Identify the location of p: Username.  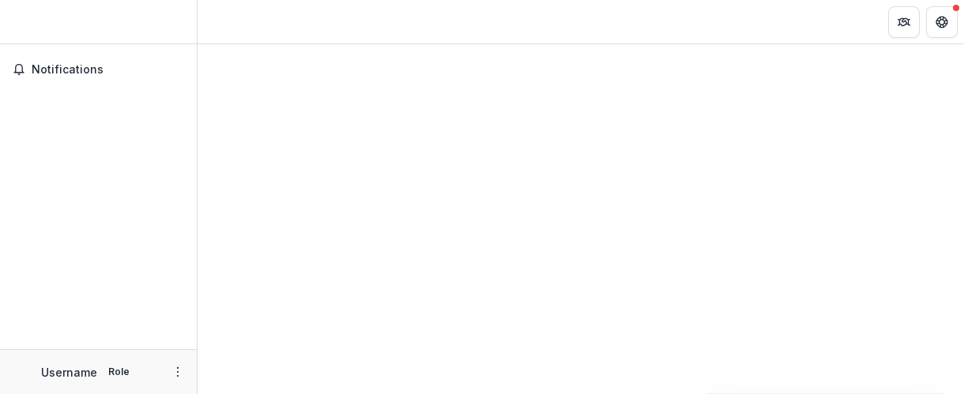
(69, 372).